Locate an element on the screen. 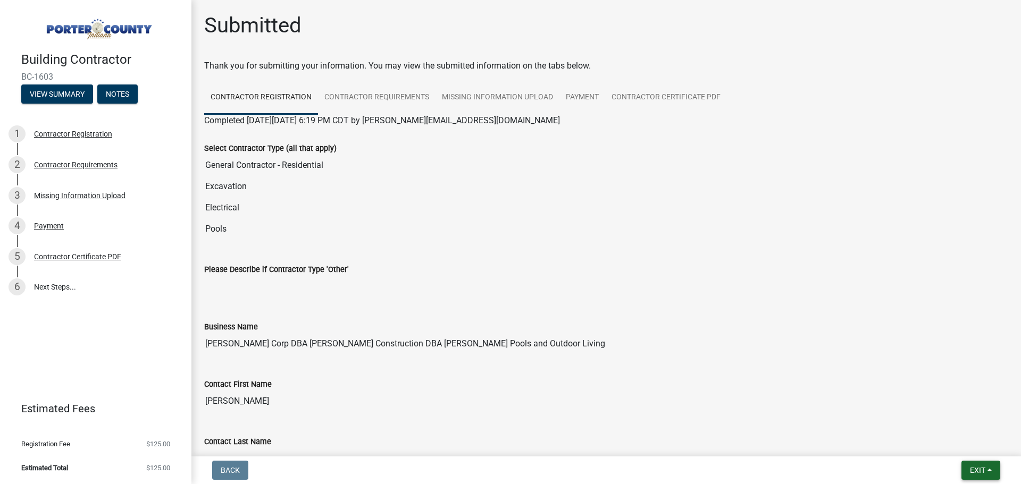 The image size is (1021, 484). div: Contractor Requirements is located at coordinates (75, 165).